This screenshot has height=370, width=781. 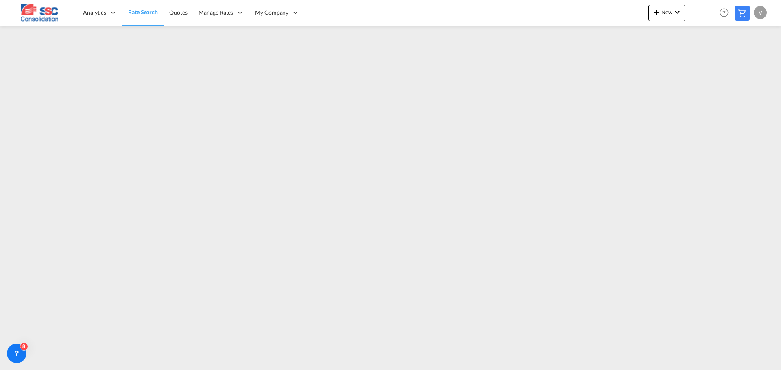 I want to click on div: Help, so click(x=726, y=13).